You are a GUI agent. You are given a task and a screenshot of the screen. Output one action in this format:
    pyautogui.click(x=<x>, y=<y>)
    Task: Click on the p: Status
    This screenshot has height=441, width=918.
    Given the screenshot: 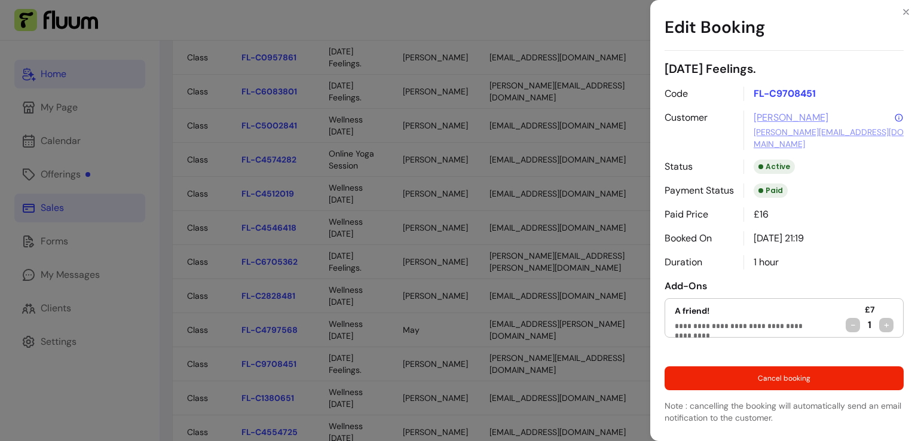 What is the action you would take?
    pyautogui.click(x=699, y=167)
    